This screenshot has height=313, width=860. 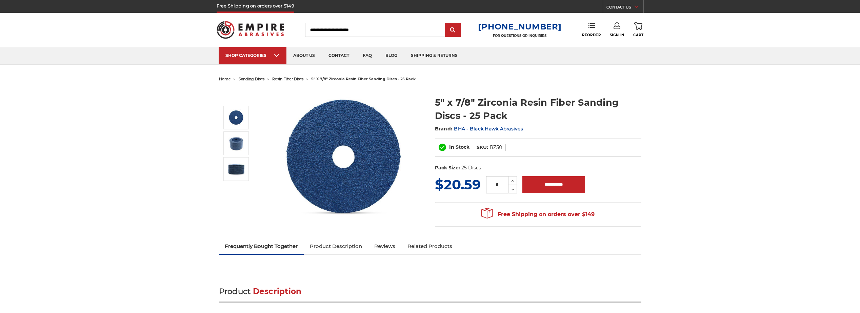 I want to click on span: sanding discs, so click(x=251, y=79).